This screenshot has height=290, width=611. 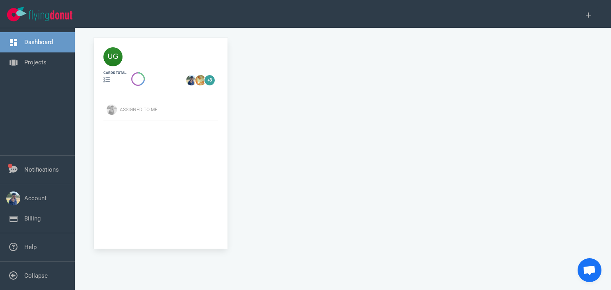 I want to click on a: Open chat, so click(x=589, y=270).